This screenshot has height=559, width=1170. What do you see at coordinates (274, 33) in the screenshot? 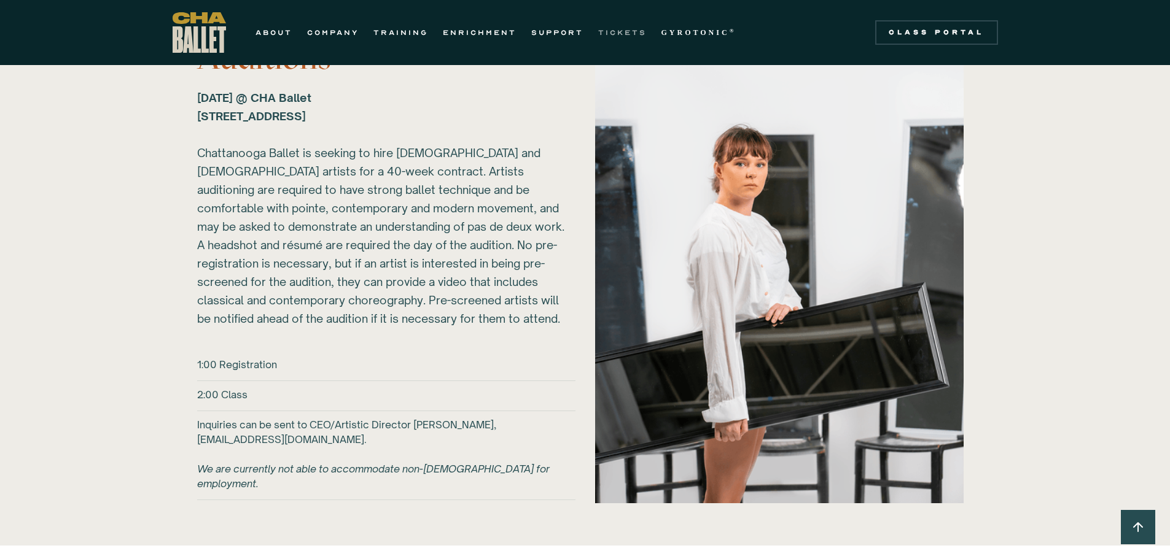
I see `a: ABOUT` at bounding box center [274, 33].